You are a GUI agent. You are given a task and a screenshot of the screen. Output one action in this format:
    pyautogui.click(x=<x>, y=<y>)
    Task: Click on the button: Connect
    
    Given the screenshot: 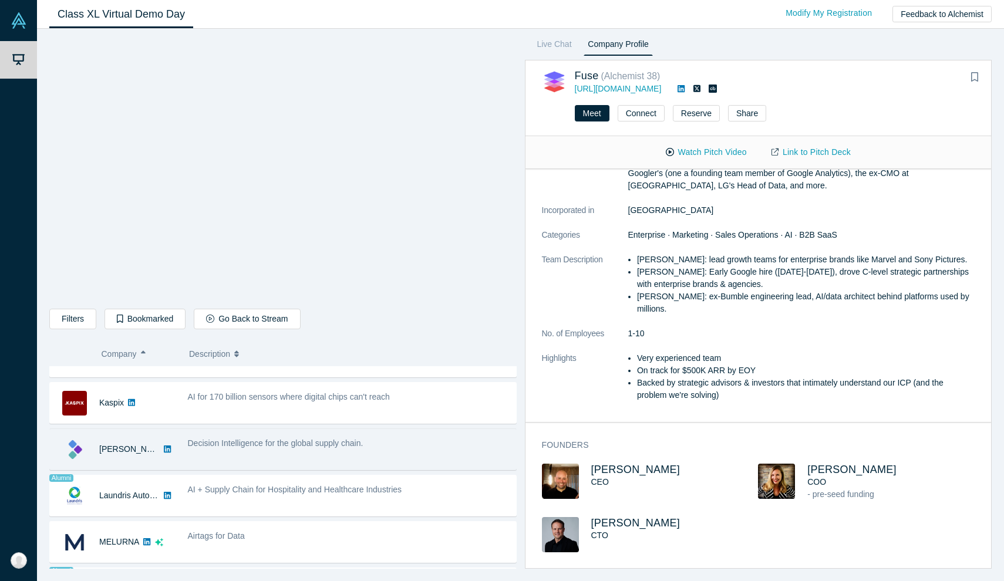 What is the action you would take?
    pyautogui.click(x=641, y=113)
    